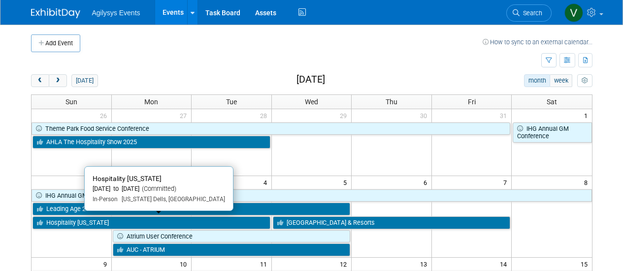 The height and width of the screenshot is (271, 623). Describe the element at coordinates (391, 102) in the screenshot. I see `span: Thu` at that location.